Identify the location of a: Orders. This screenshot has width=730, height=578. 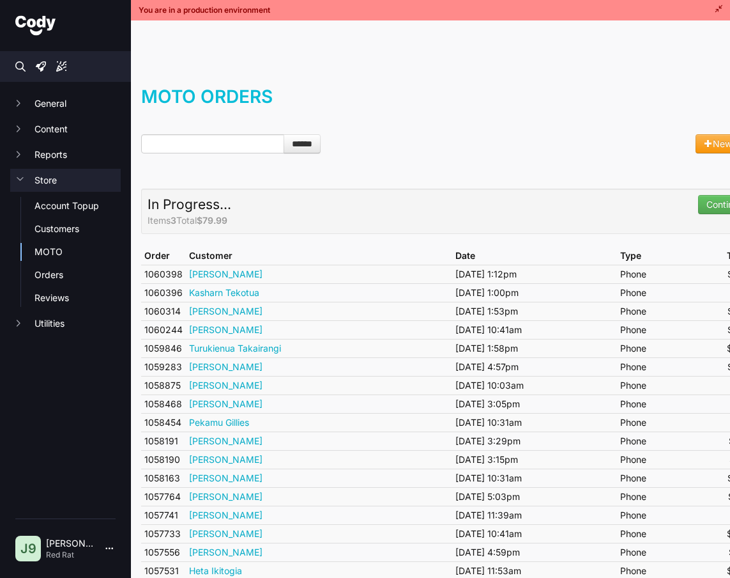
(77, 275).